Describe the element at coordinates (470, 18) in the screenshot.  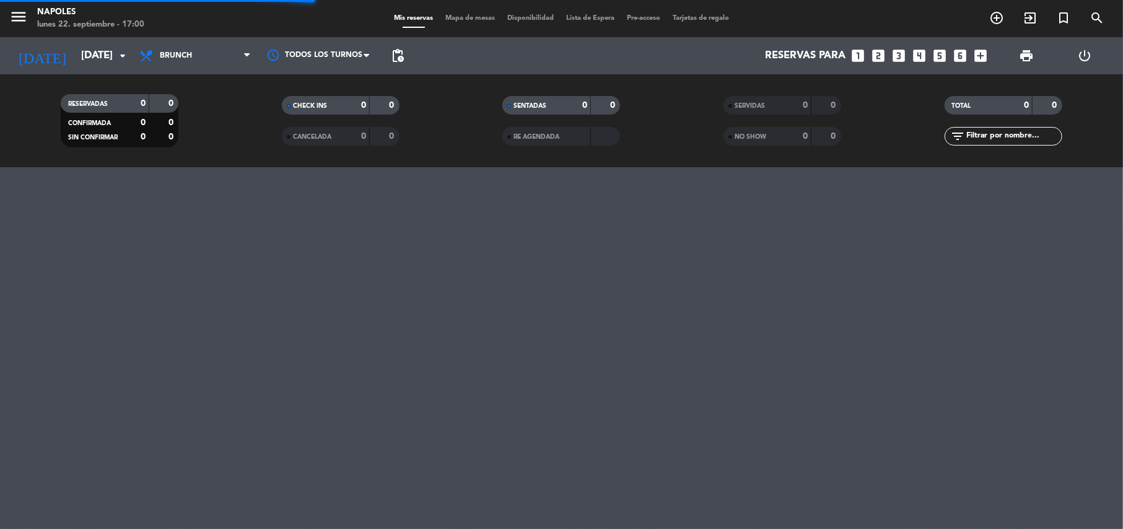
I see `span: Mapa de mesas` at that location.